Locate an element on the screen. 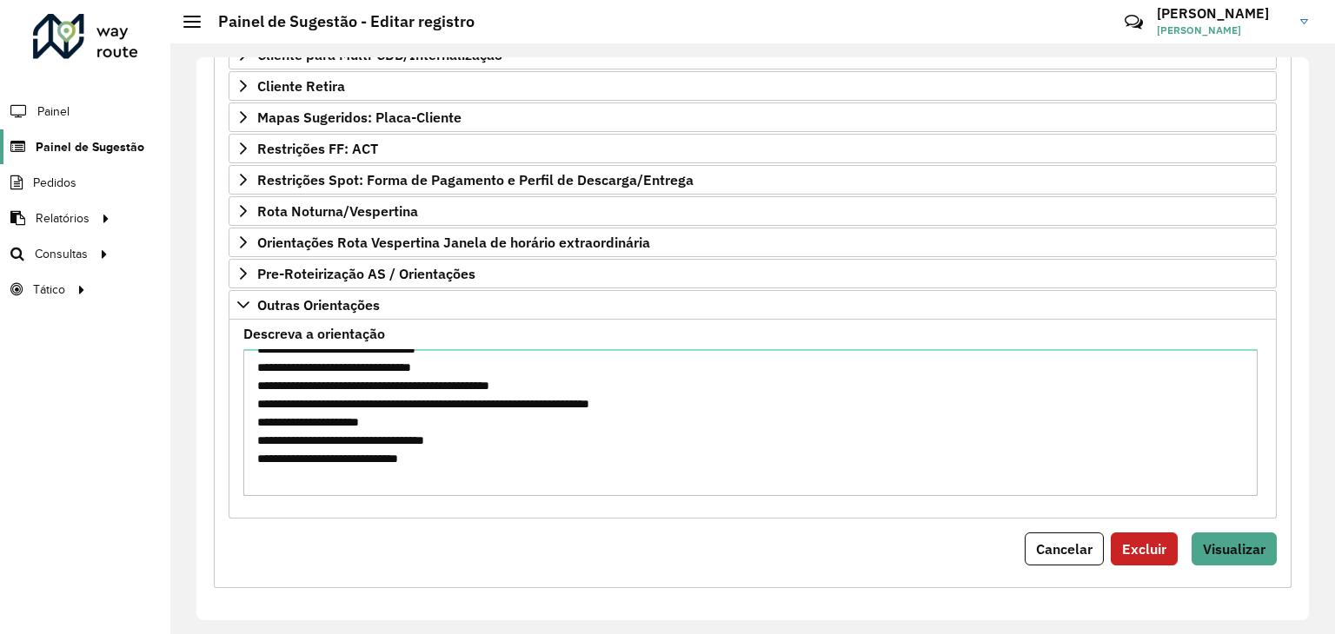 This screenshot has height=634, width=1335. a: Outras Orientações is located at coordinates (753, 305).